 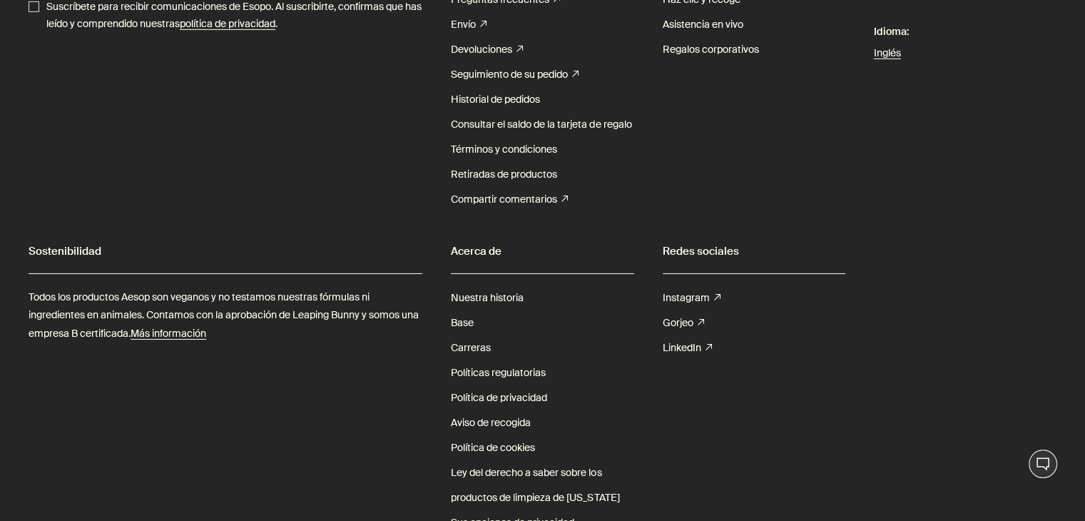 What do you see at coordinates (891, 31) in the screenshot?
I see `font: Idioma:` at bounding box center [891, 31].